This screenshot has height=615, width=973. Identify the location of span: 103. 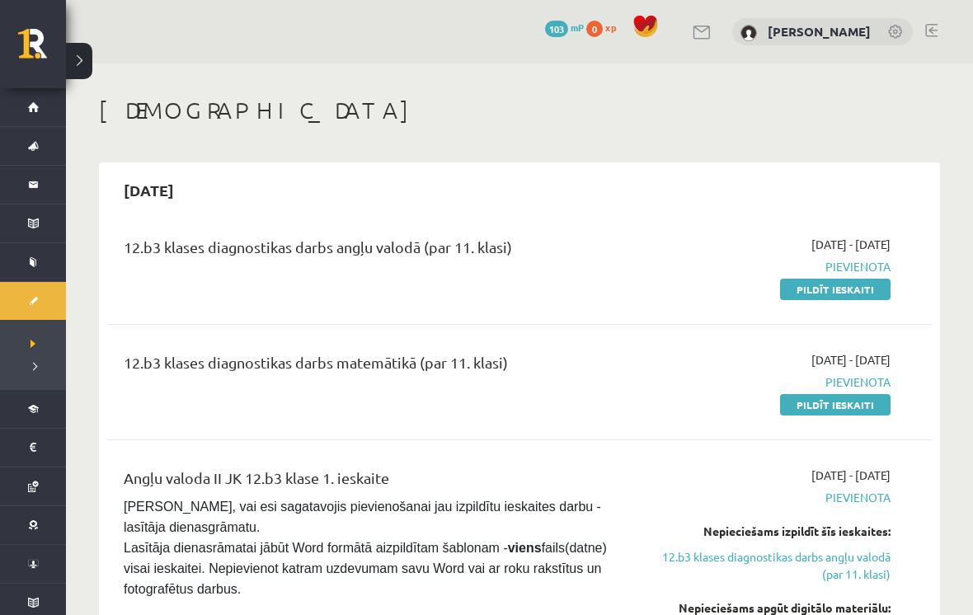
(556, 29).